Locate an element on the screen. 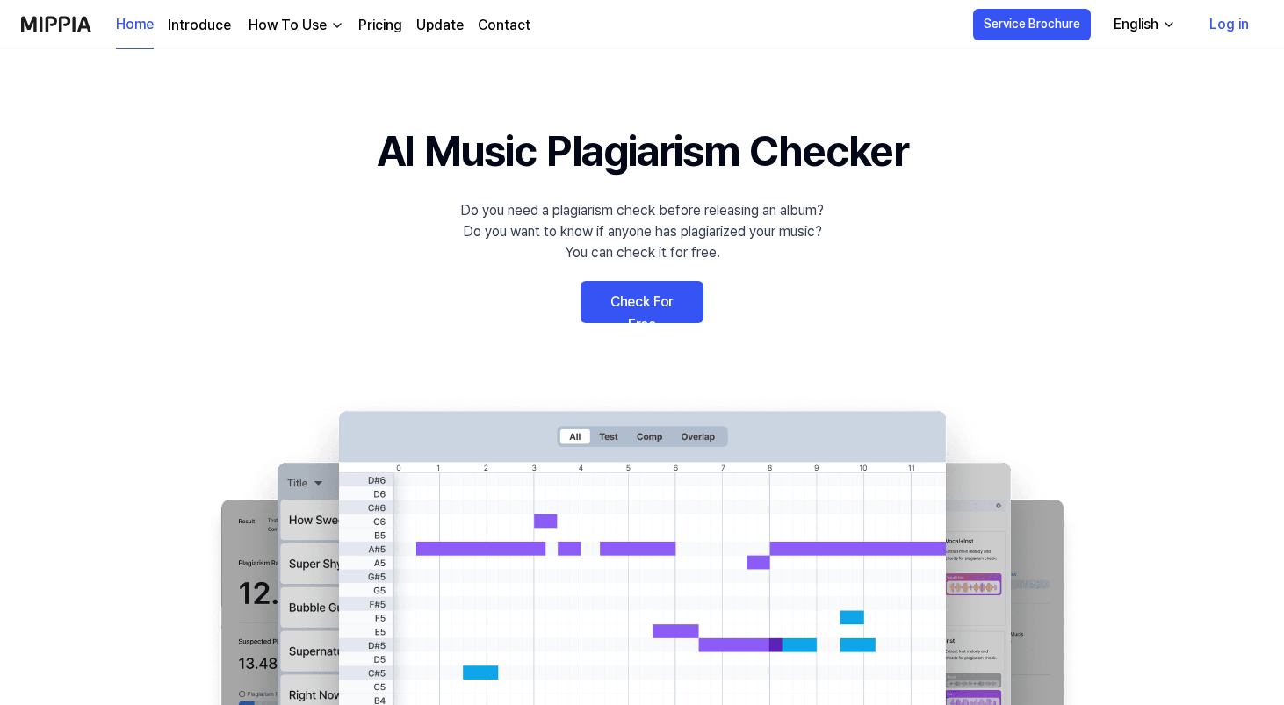  div: Do you need a plagiarism check before releasing an album? Do you want to know if anyone has plagi... is located at coordinates (642, 232).